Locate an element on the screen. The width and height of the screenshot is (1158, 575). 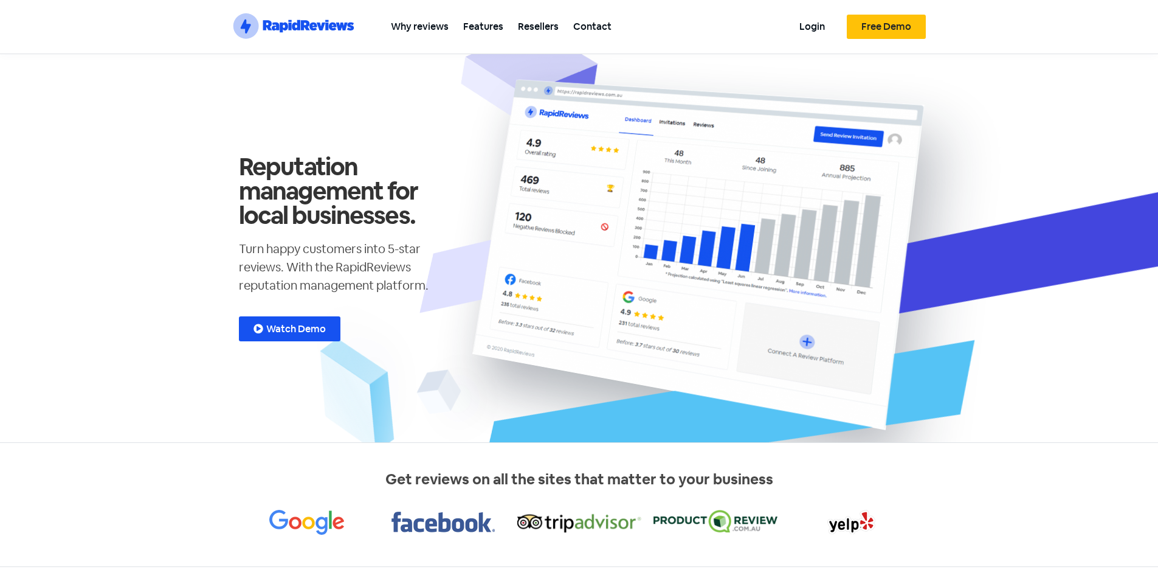
span: Watch Demo is located at coordinates (296, 329).